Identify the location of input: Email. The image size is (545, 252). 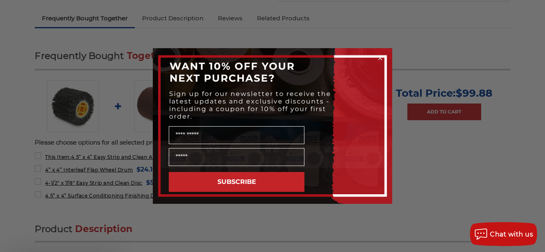
(236, 157).